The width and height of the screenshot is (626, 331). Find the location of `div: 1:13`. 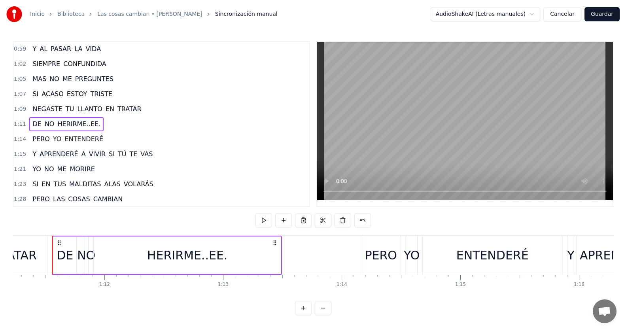

div: 1:13 is located at coordinates (223, 285).